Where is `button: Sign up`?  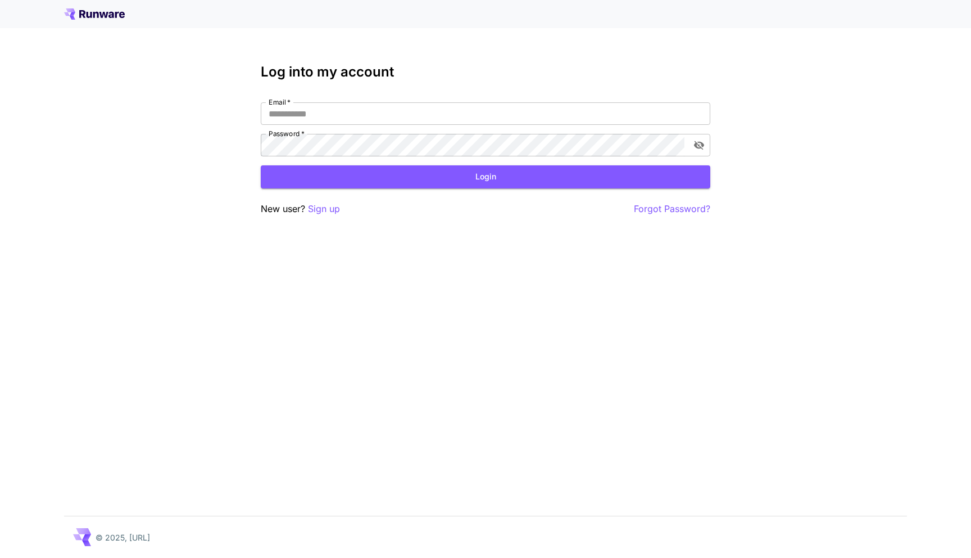 button: Sign up is located at coordinates (324, 209).